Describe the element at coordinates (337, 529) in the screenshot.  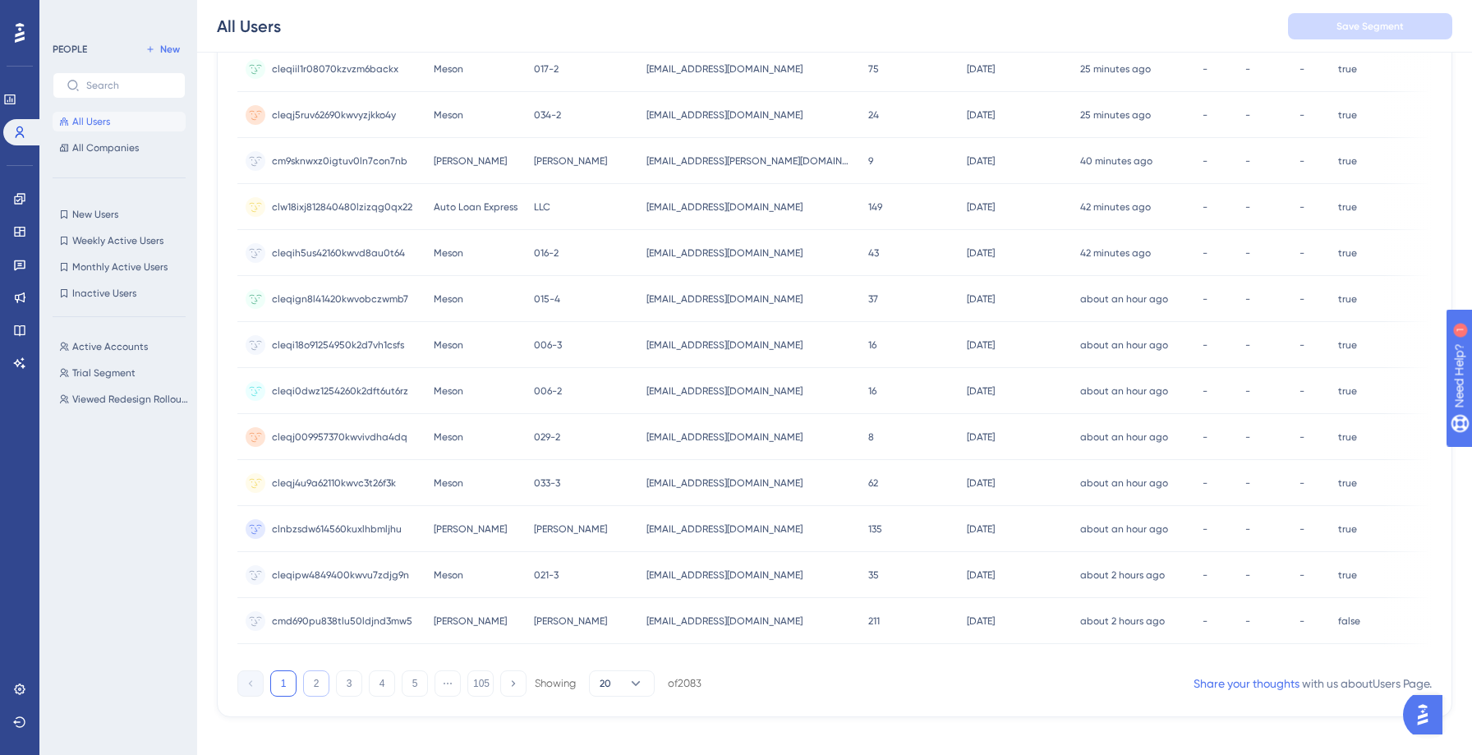
I see `span: clnbzsdw614560kuxlhbmljhu` at that location.